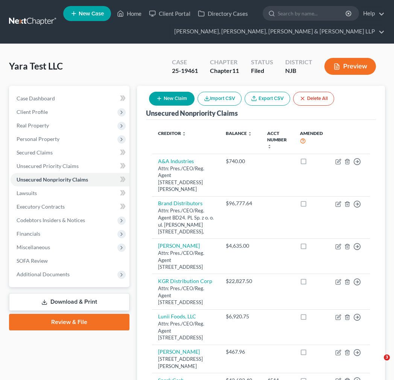 This screenshot has height=380, width=394. Describe the element at coordinates (240, 246) in the screenshot. I see `div: $4,635.00` at that location.